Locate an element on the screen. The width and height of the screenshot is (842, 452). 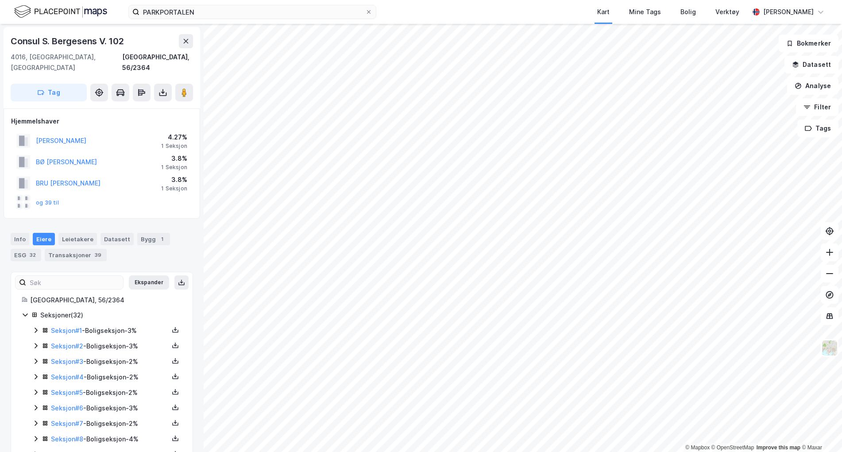
div: Info is located at coordinates (20, 239).